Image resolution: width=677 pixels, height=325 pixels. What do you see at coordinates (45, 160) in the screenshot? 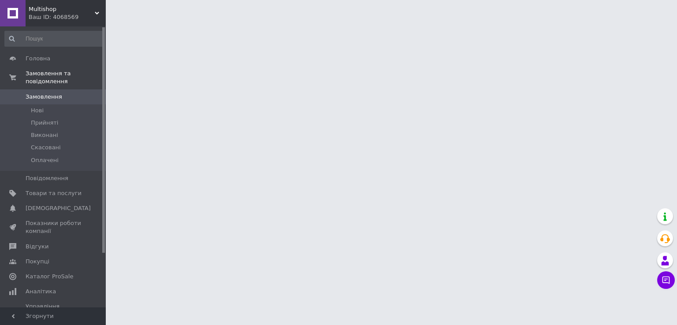
I see `span: Оплачені` at bounding box center [45, 160].